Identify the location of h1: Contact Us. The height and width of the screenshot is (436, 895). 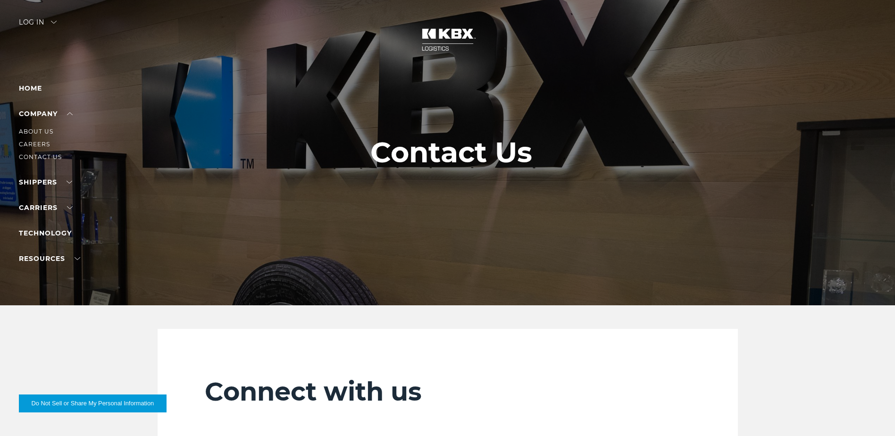
(451, 152).